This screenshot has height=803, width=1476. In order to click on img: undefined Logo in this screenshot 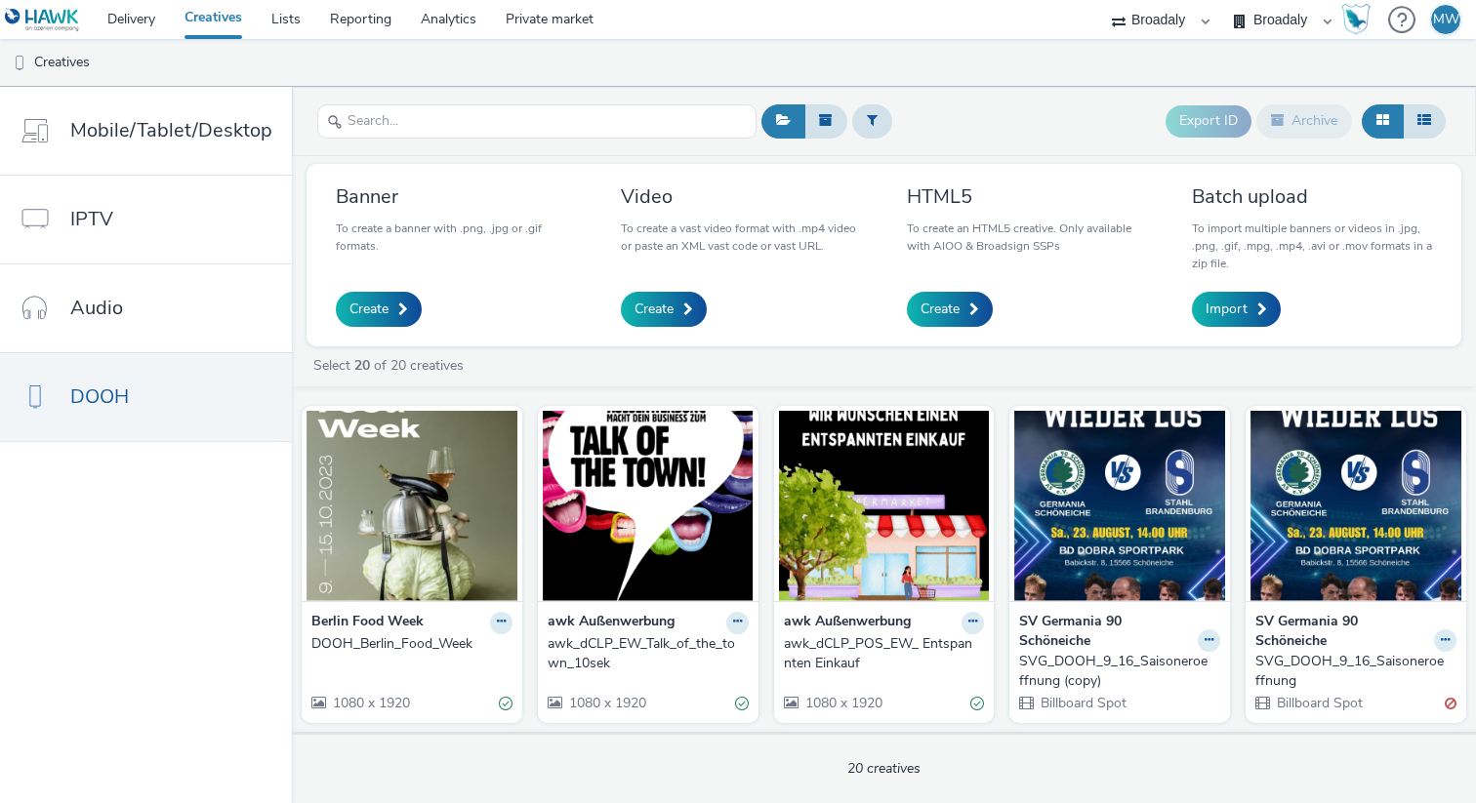, I will do `click(42, 20)`.